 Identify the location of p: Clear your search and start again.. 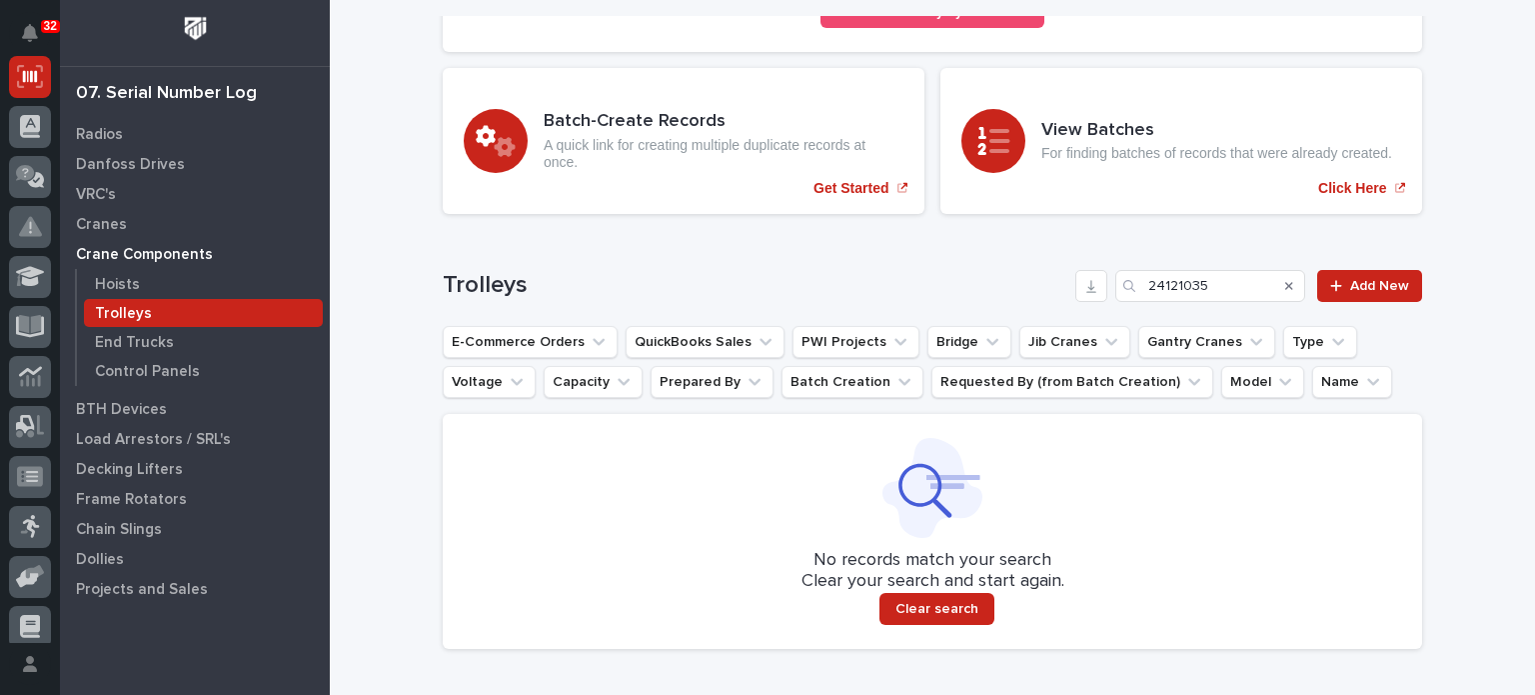
(932, 582).